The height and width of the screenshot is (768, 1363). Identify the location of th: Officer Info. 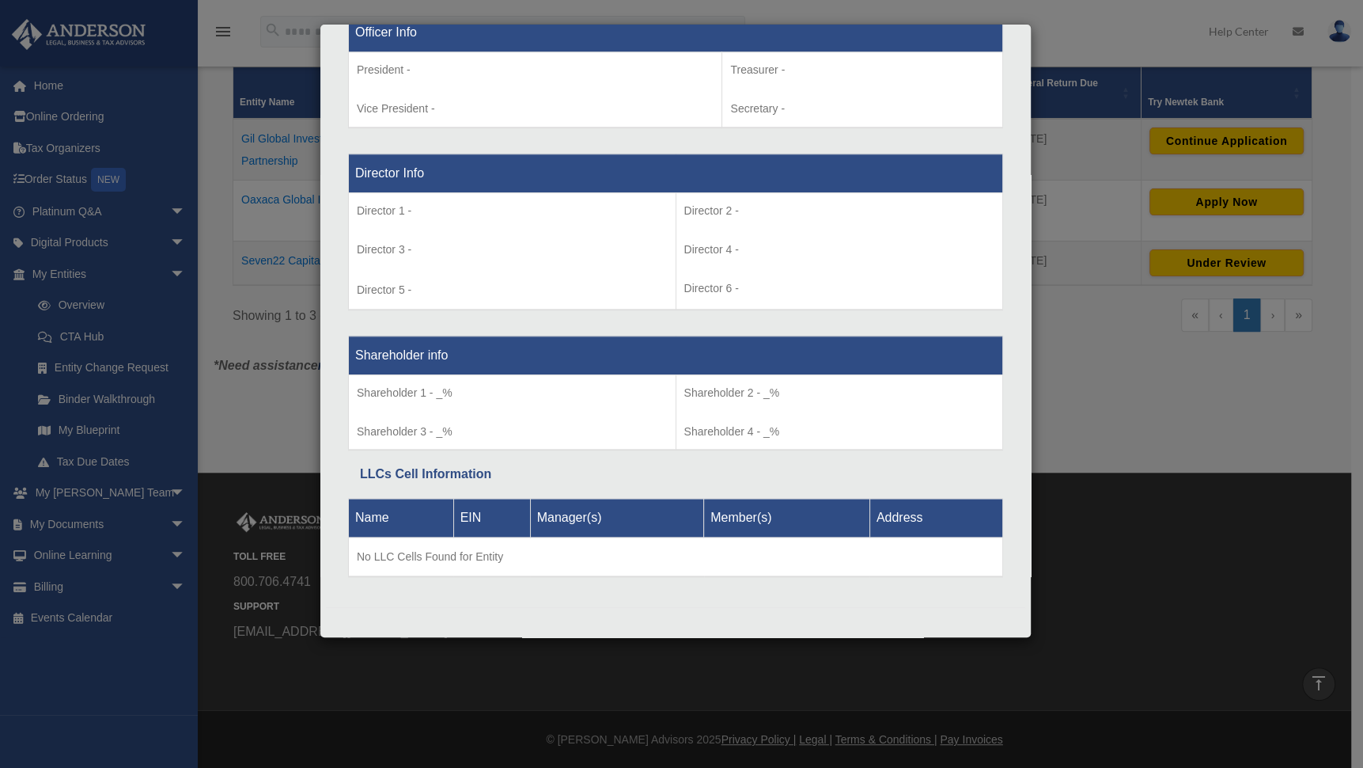
(676, 32).